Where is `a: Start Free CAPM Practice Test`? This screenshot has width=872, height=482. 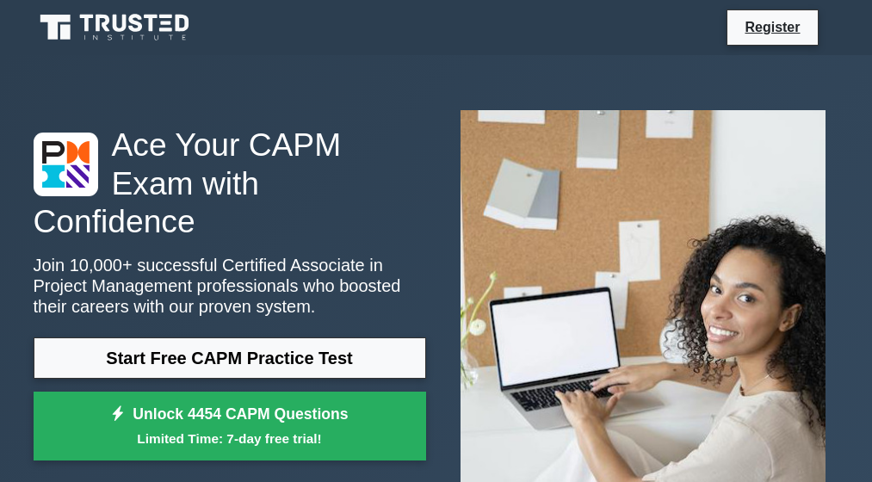
a: Start Free CAPM Practice Test is located at coordinates (230, 358).